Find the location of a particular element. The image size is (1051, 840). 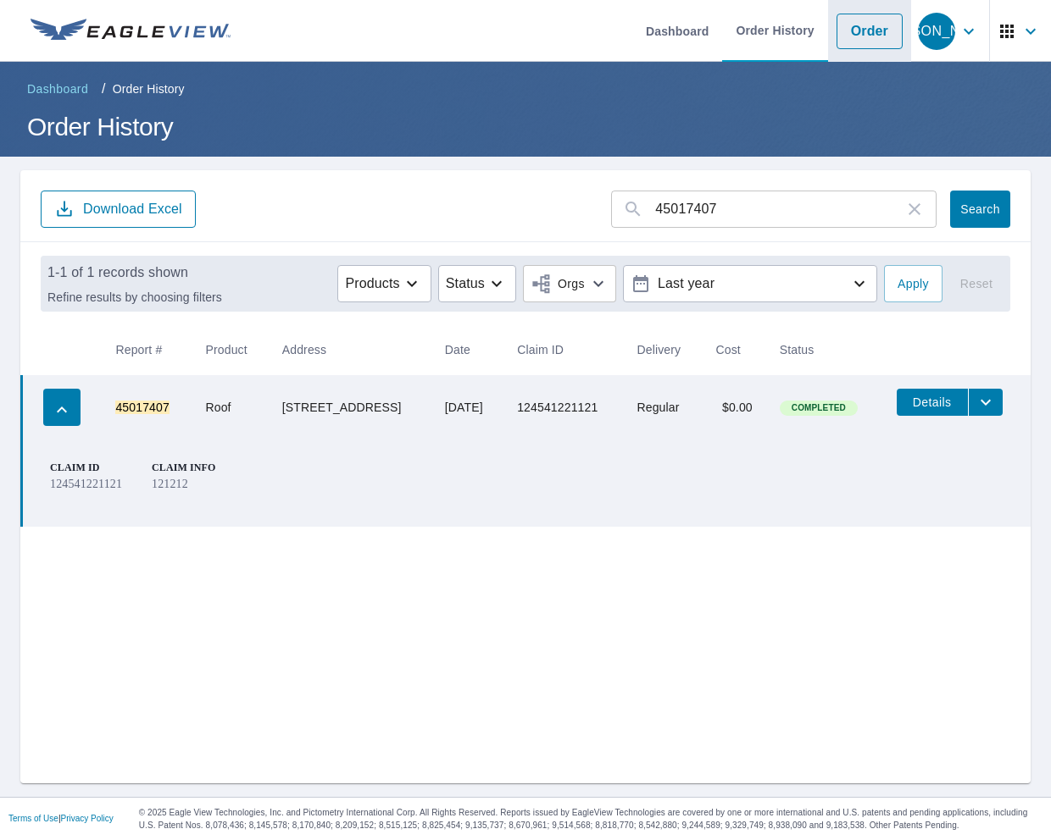

span: Apply is located at coordinates (912, 284).